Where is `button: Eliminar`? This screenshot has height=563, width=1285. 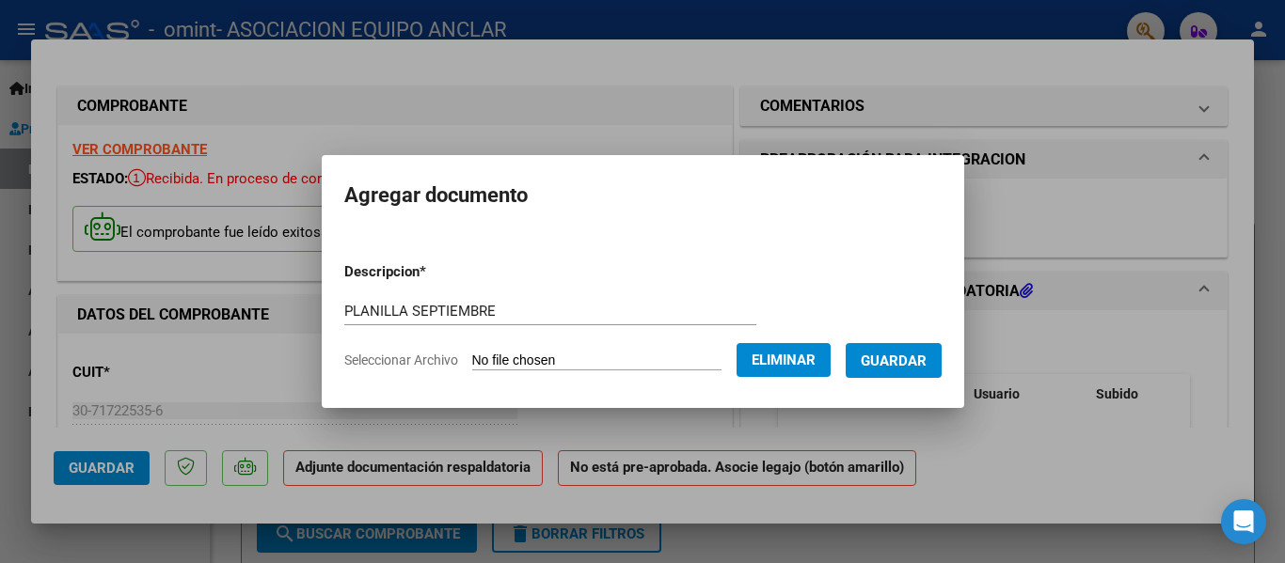
button: Eliminar is located at coordinates (784, 360).